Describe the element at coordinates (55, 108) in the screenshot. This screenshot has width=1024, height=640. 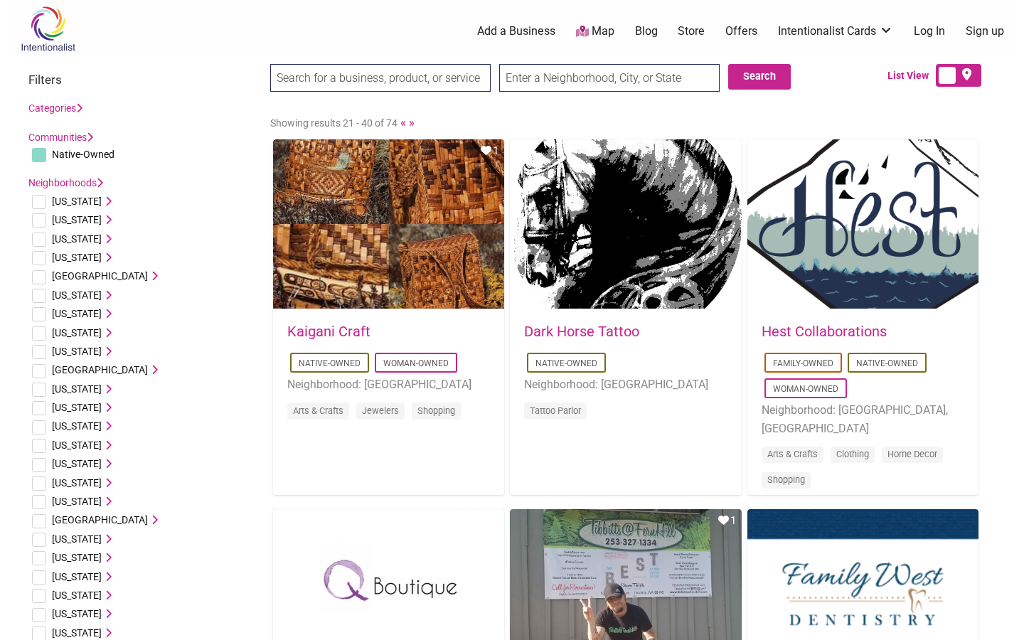
I see `a: Categories` at that location.